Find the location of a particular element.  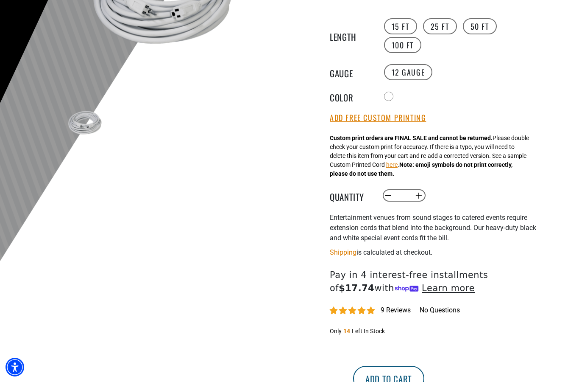

img: white is located at coordinates (85, 125).